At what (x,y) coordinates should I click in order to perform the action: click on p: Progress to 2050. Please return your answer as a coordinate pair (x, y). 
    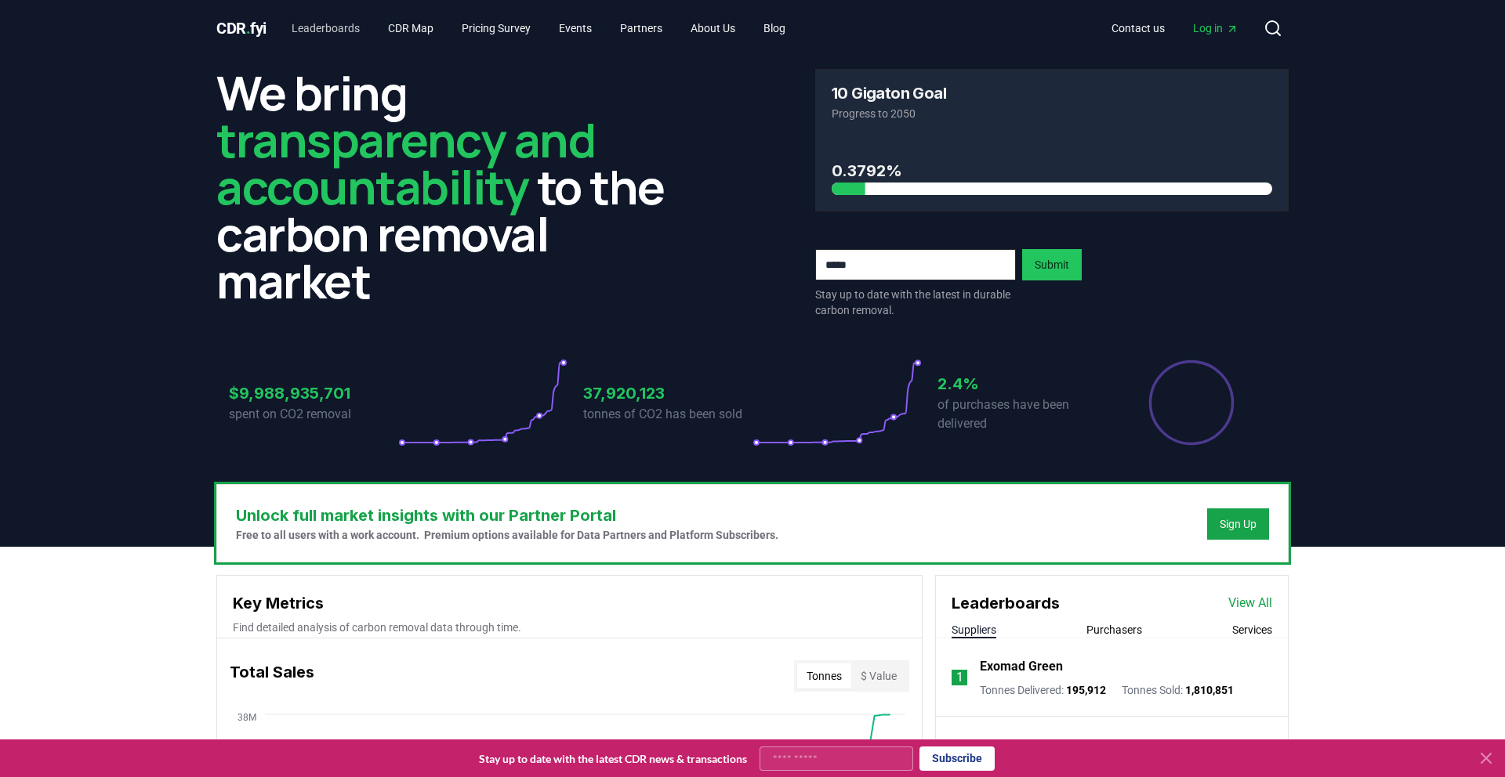
    Looking at the image, I should click on (1052, 114).